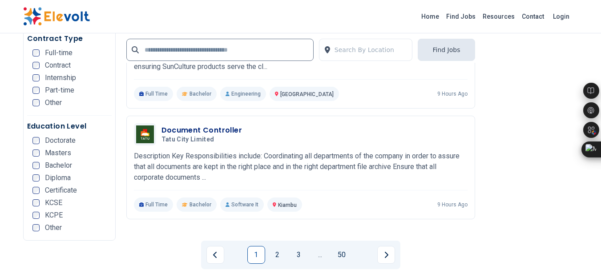  What do you see at coordinates (287, 205) in the screenshot?
I see `span: Kiambu` at bounding box center [287, 205].